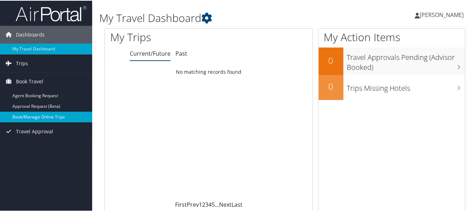  I want to click on a: 3, so click(207, 204).